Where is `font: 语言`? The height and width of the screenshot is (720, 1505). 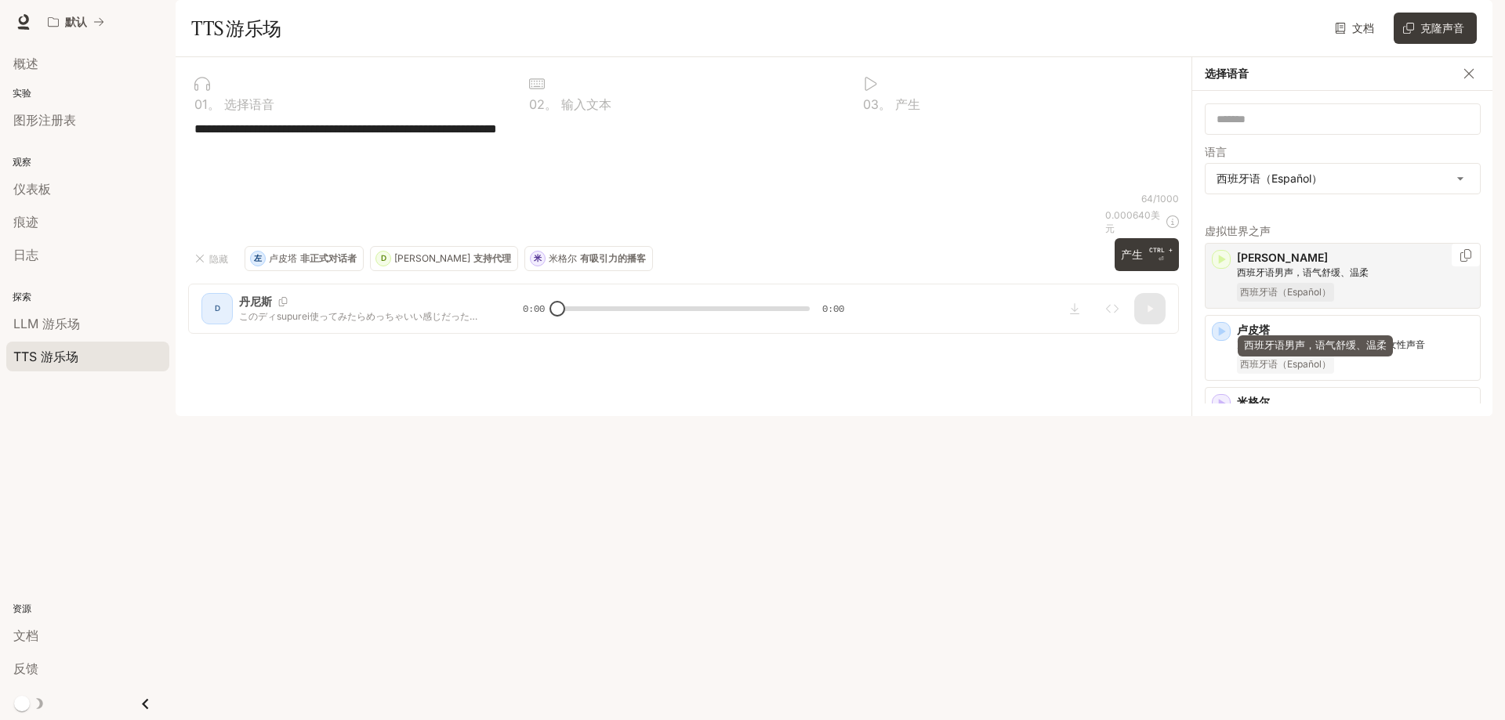 font: 语言 is located at coordinates (1215, 151).